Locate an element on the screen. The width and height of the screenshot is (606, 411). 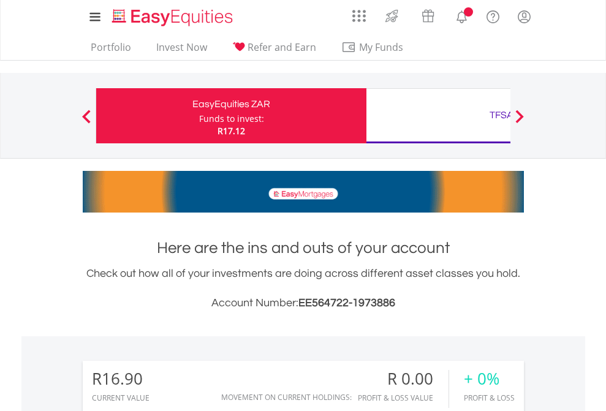
div: Check out how all of your investments are doing across different asset classes you hold. is located at coordinates (303, 288).